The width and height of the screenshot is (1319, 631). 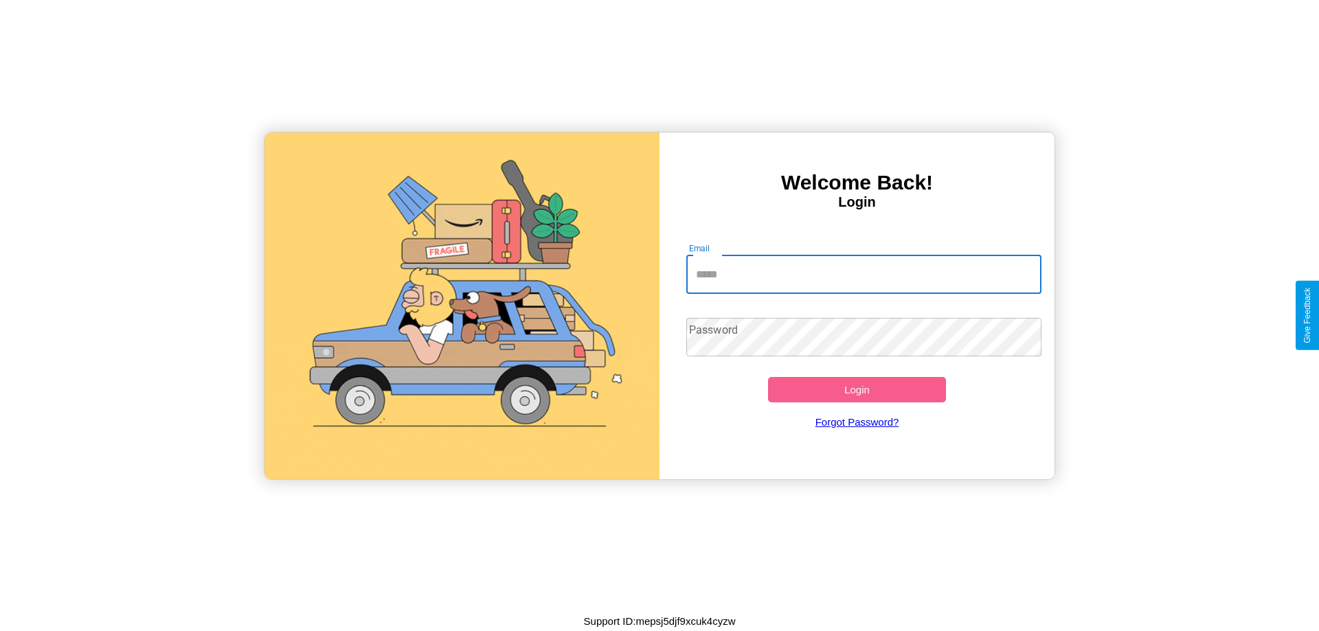 What do you see at coordinates (857, 422) in the screenshot?
I see `a: Forgot Password?` at bounding box center [857, 422].